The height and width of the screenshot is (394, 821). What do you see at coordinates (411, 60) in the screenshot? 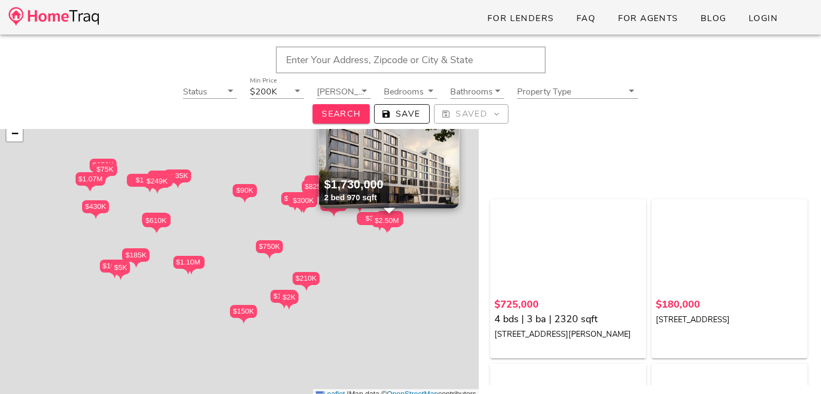
I see `input: Enter Your Address, Zipcode or City & State` at bounding box center [411, 60].